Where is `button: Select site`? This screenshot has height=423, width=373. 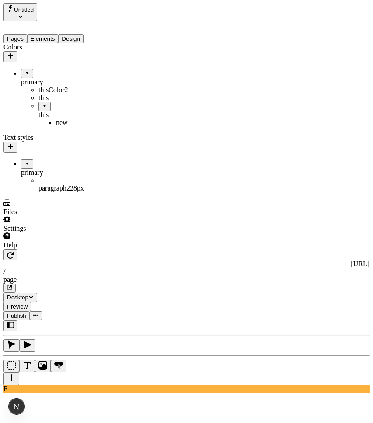 button: Select site is located at coordinates (20, 12).